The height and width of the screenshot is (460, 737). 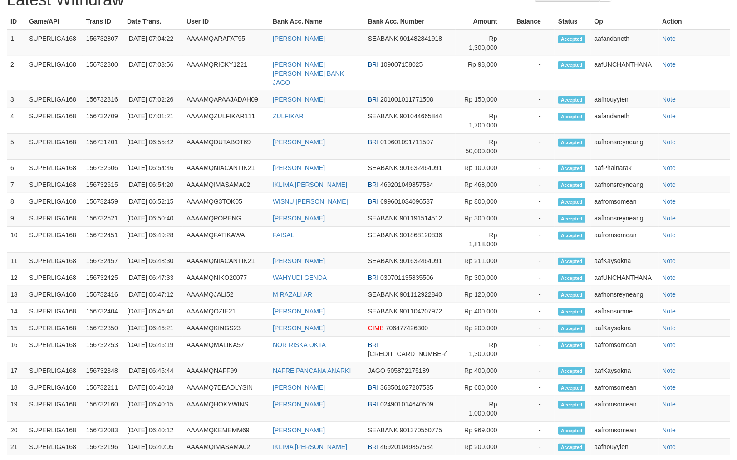 I want to click on td: 156732800, so click(x=103, y=74).